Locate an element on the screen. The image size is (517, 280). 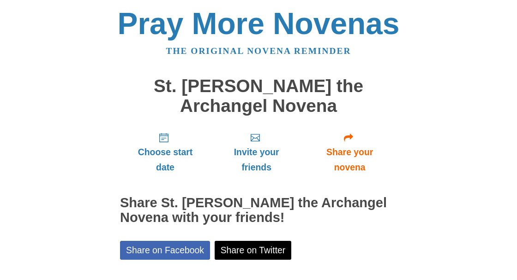
a: Share your novena is located at coordinates (349, 152).